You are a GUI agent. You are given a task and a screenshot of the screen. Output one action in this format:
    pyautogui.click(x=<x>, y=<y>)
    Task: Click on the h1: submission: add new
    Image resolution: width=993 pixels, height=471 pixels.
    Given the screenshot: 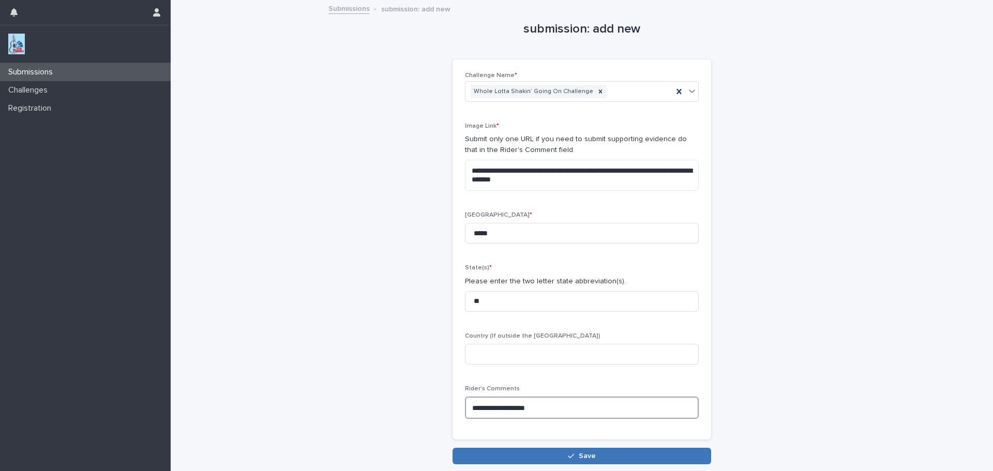 What is the action you would take?
    pyautogui.click(x=582, y=29)
    